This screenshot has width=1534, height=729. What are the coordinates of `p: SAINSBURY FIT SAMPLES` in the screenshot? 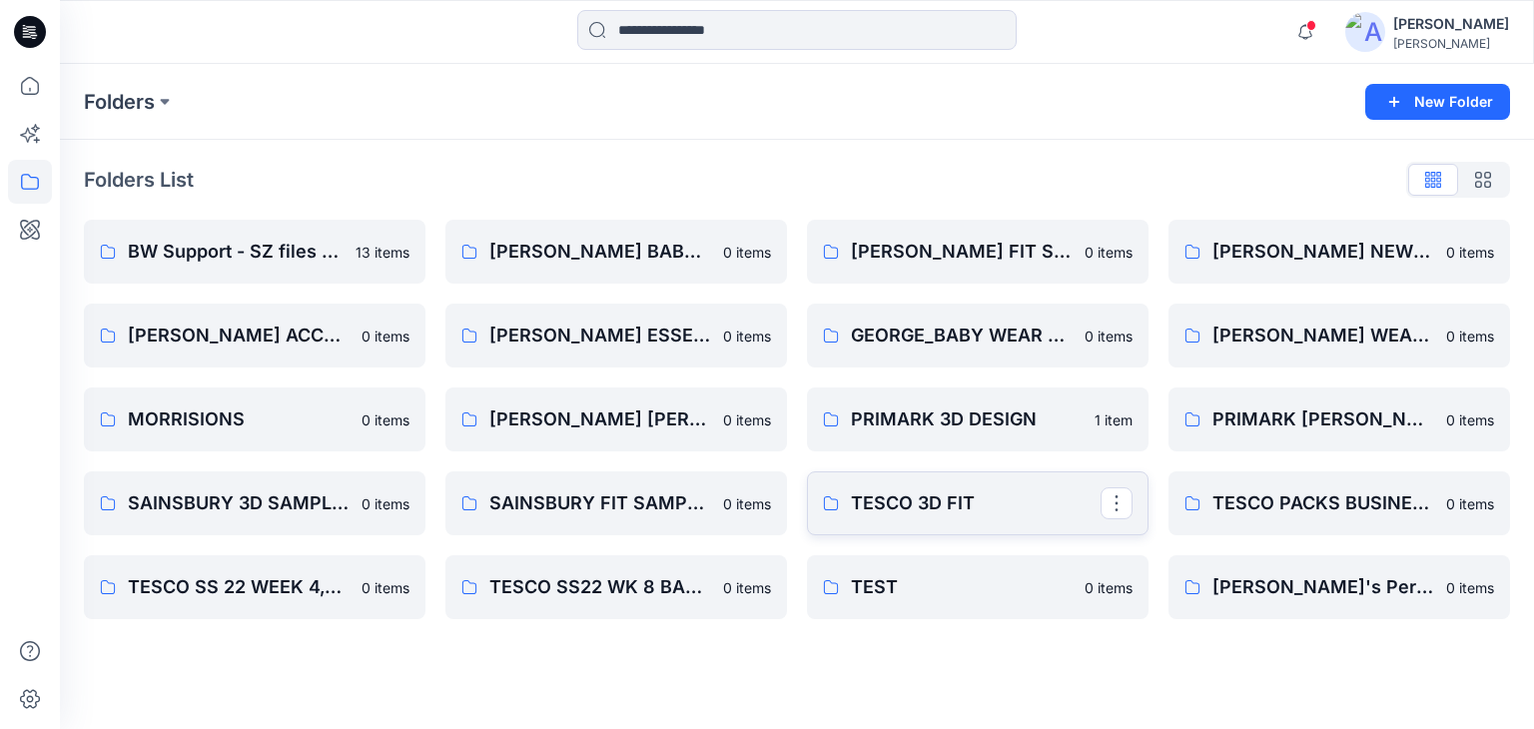 It's located at (600, 503).